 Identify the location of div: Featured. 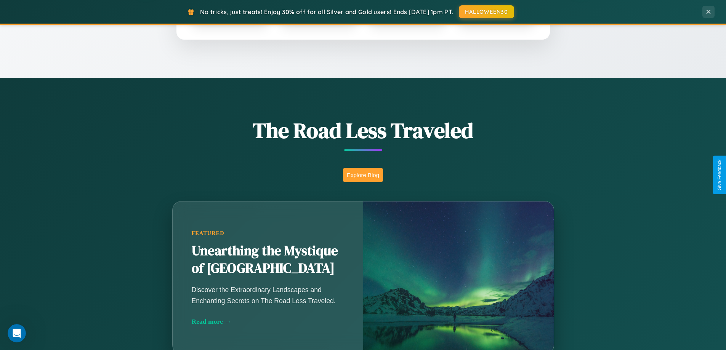
(268, 233).